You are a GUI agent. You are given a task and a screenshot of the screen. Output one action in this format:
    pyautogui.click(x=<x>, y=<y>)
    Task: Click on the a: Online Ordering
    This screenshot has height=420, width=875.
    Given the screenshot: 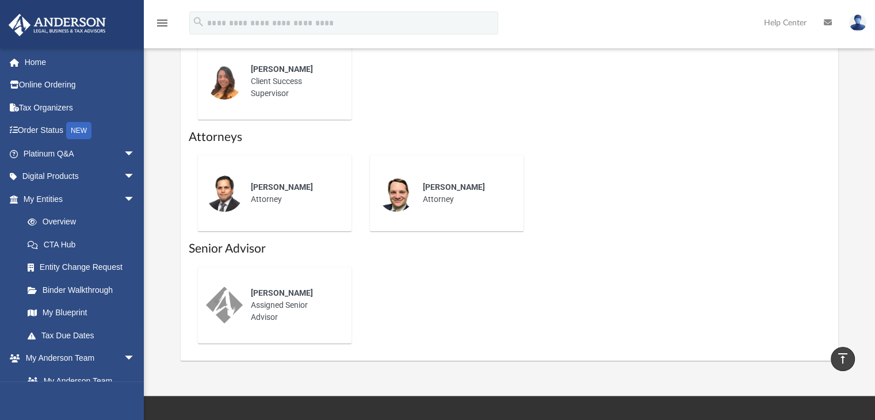 What is the action you would take?
    pyautogui.click(x=80, y=85)
    